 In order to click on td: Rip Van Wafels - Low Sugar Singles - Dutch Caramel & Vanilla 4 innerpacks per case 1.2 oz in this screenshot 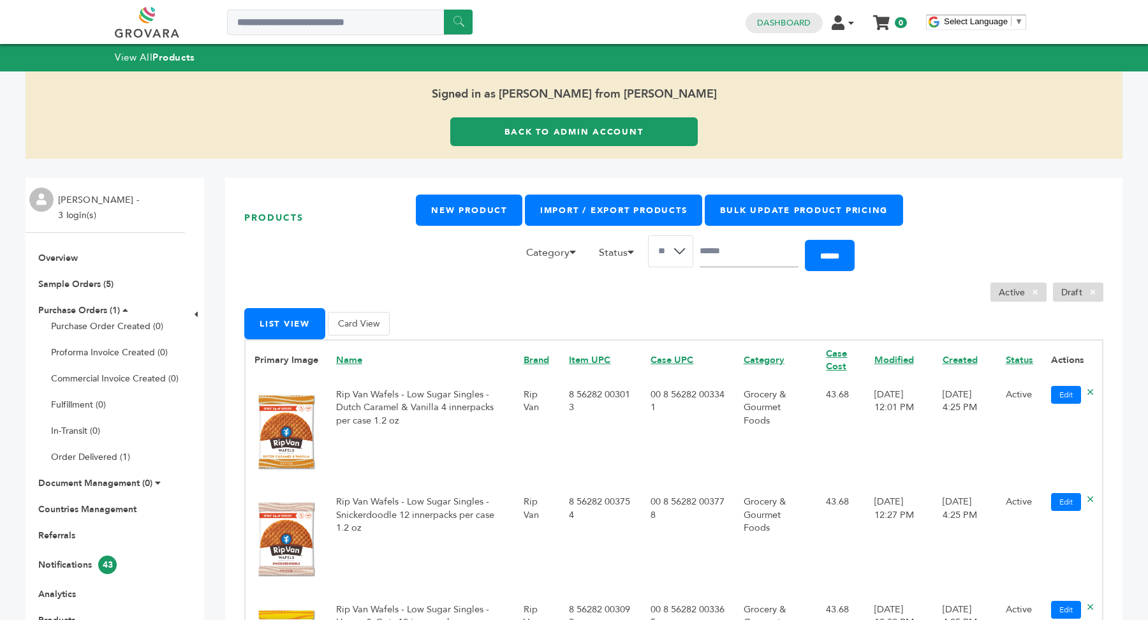, I will do `click(421, 433)`.